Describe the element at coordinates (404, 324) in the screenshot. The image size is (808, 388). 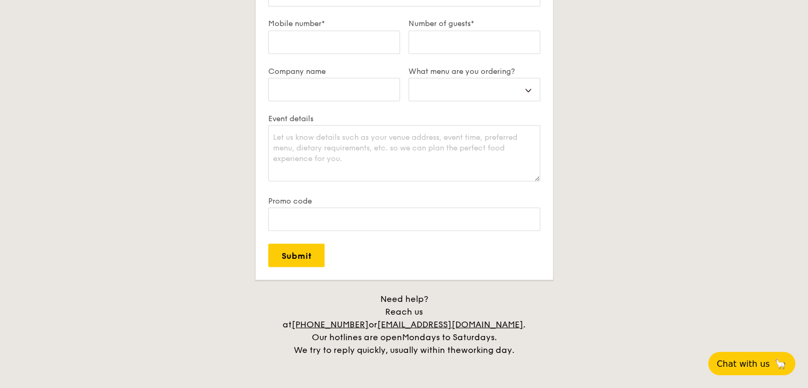
I see `div: Need help? Reach us at or . Our hotlines are open We try to reply quickly, usually within the` at that location.